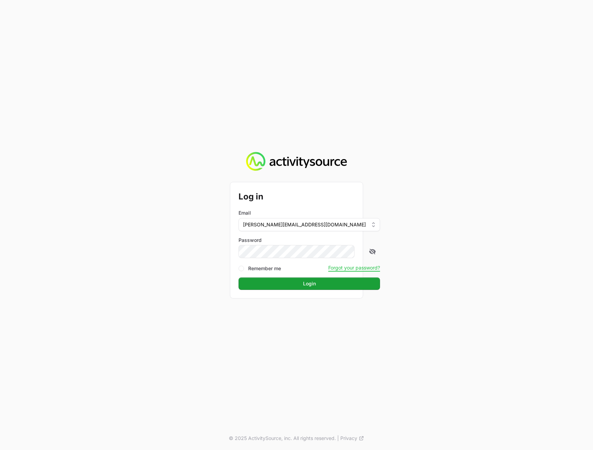 This screenshot has height=450, width=593. Describe the element at coordinates (245, 213) in the screenshot. I see `label: Email` at that location.